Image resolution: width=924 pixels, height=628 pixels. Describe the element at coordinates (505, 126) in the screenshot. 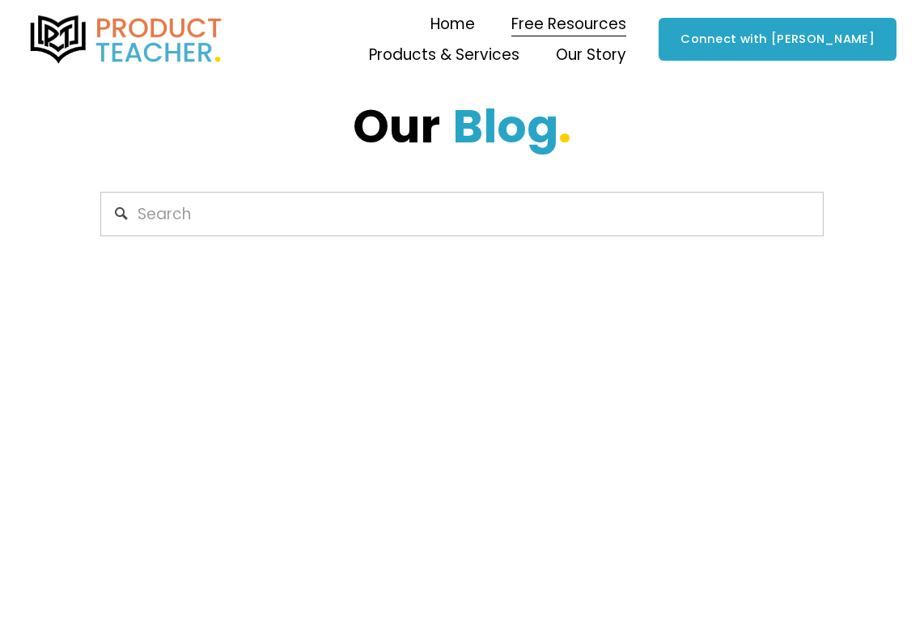

I see `strong: Blog` at that location.